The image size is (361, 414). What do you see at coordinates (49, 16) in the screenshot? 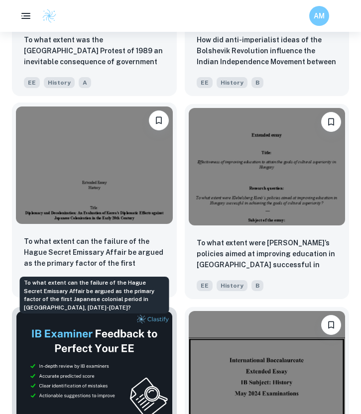
I see `img: Clastify logo` at bounding box center [49, 16].